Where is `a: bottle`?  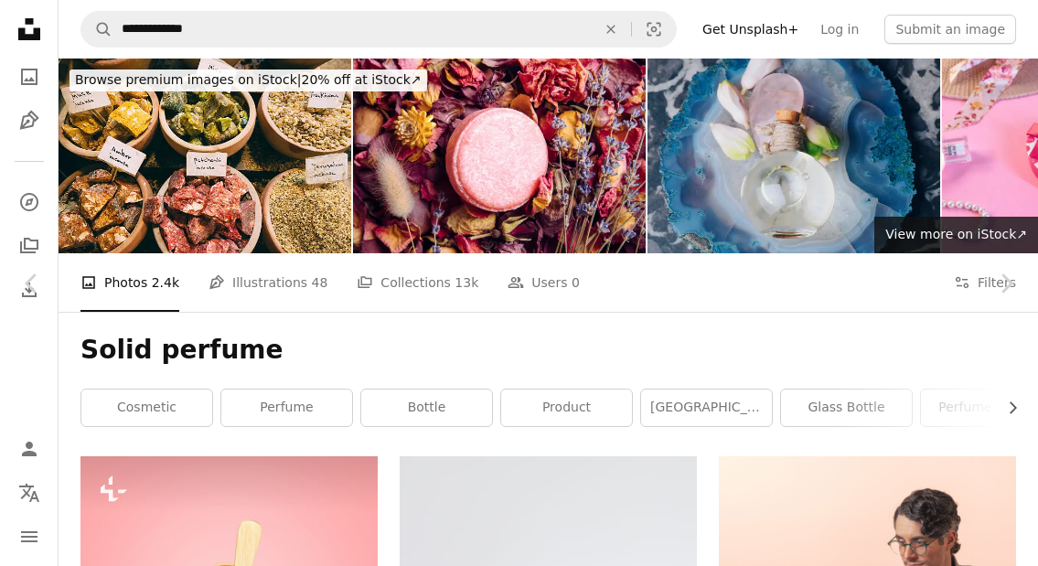 a: bottle is located at coordinates (426, 408).